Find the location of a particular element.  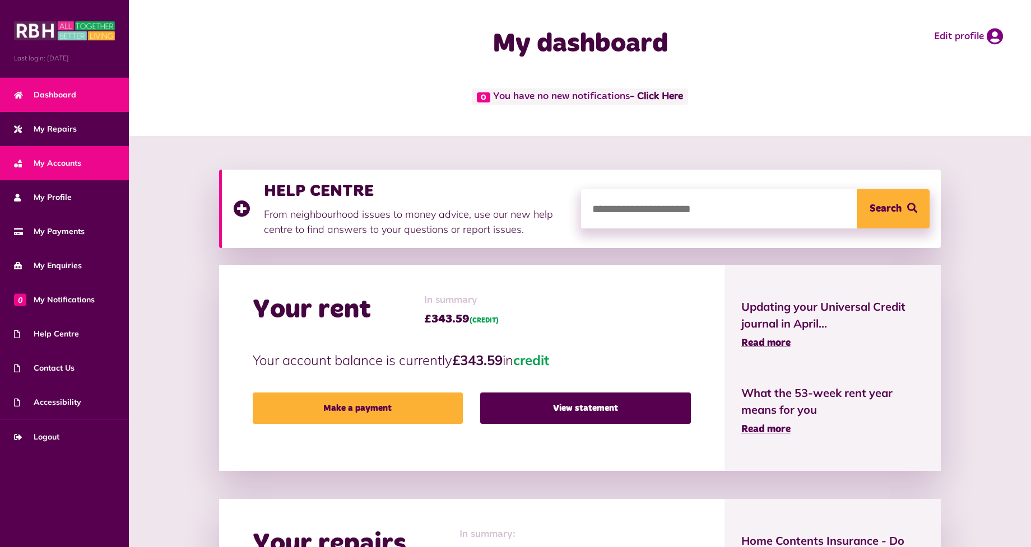

span: Updating your Universal Credit journal in April... is located at coordinates (833, 315).